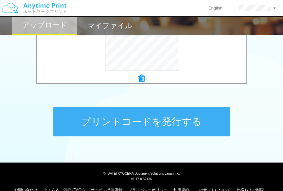 This screenshot has height=191, width=283. Describe the element at coordinates (110, 26) in the screenshot. I see `h2: マイファイル` at that location.